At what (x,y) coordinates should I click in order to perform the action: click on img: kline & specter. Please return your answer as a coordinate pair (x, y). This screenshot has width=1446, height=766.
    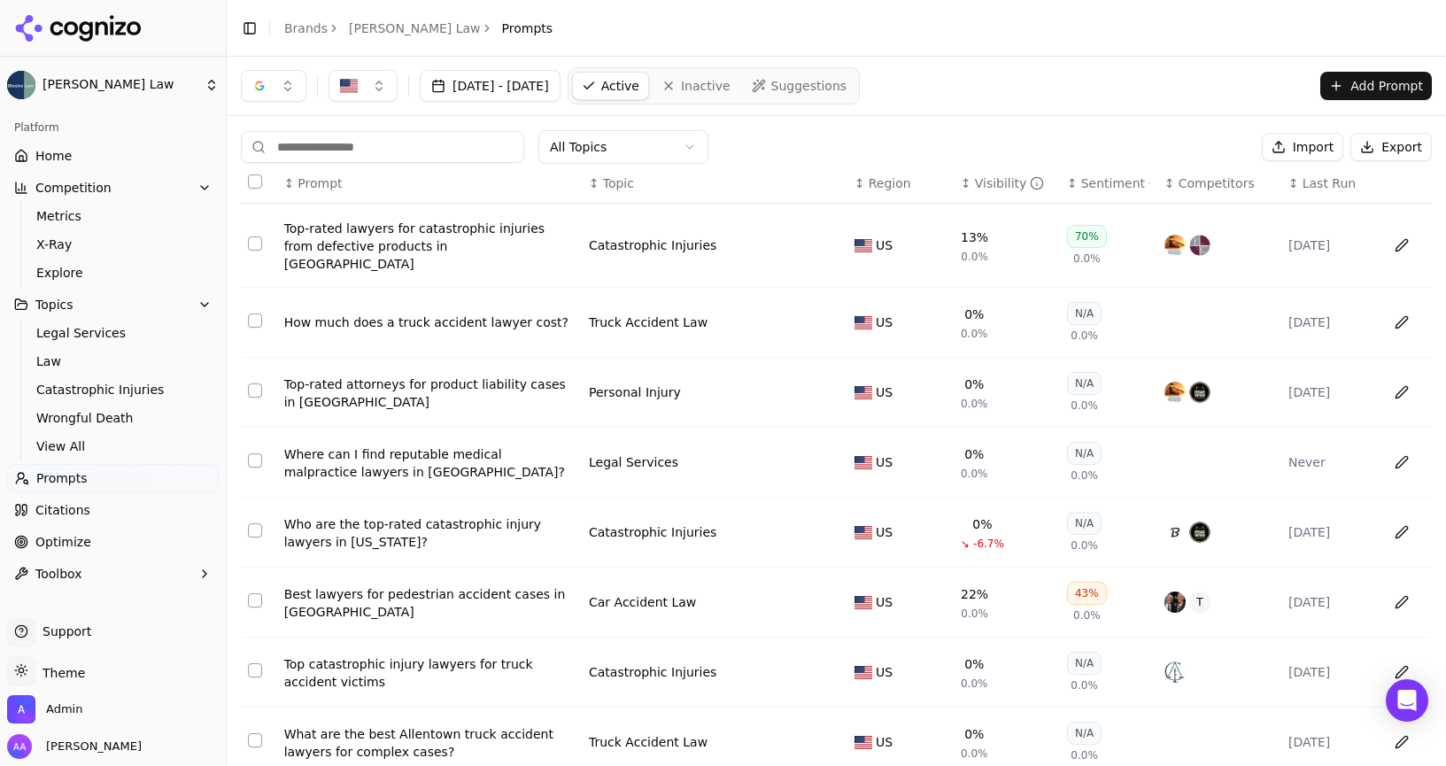
    Looking at the image, I should click on (1175, 602).